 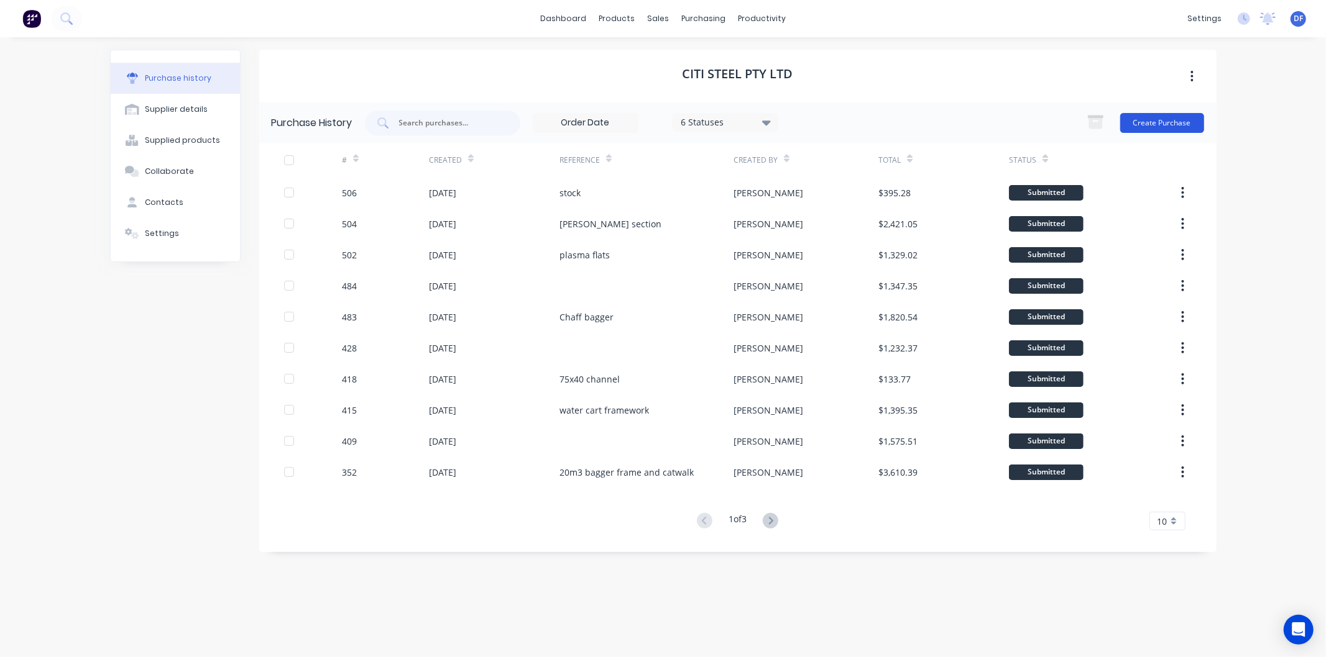 What do you see at coordinates (182, 140) in the screenshot?
I see `div: Supplied products` at bounding box center [182, 140].